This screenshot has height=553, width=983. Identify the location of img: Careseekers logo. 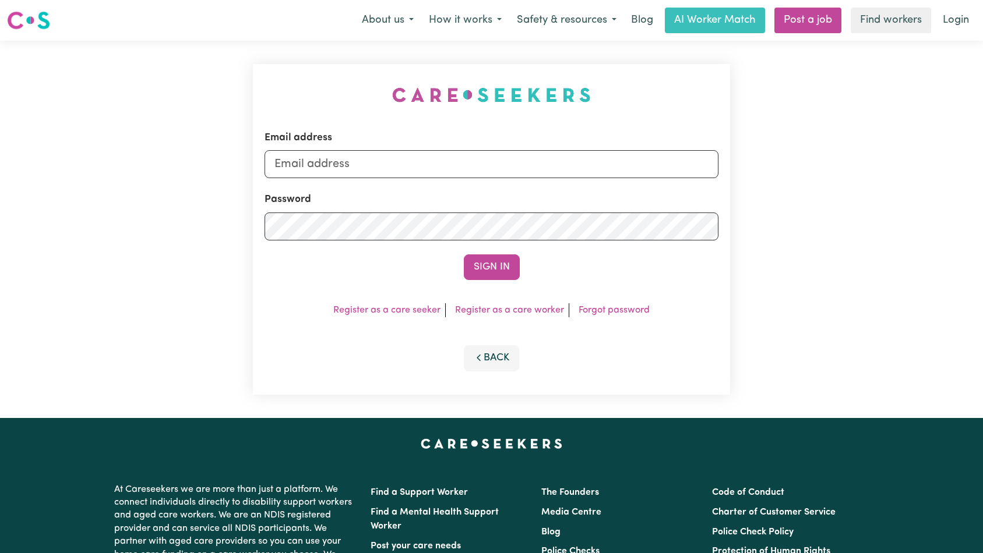
(29, 20).